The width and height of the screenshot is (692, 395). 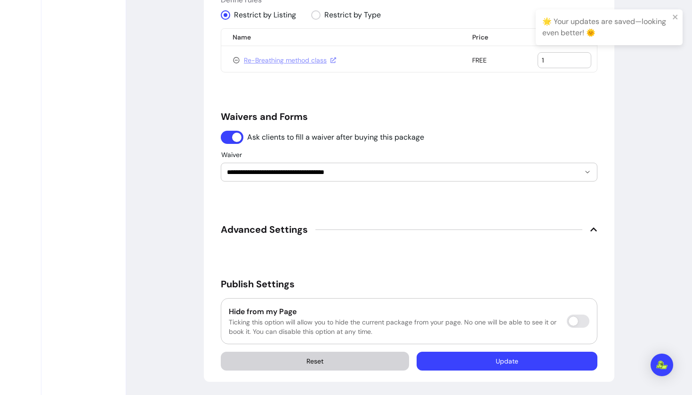 What do you see at coordinates (346, 15) in the screenshot?
I see `input: Restrict by Type` at bounding box center [346, 15].